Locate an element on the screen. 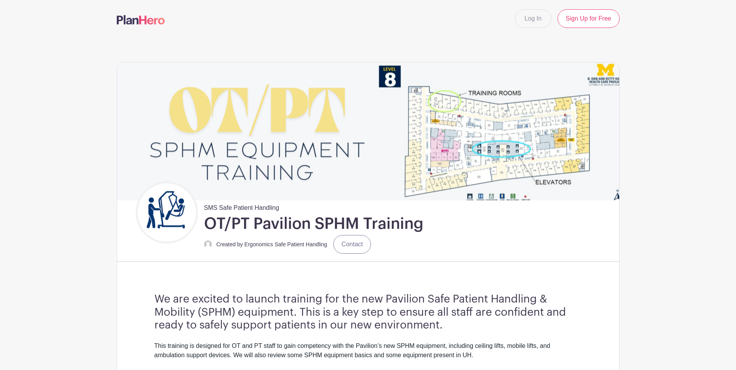  a: Sign Up for Free is located at coordinates (588, 19).